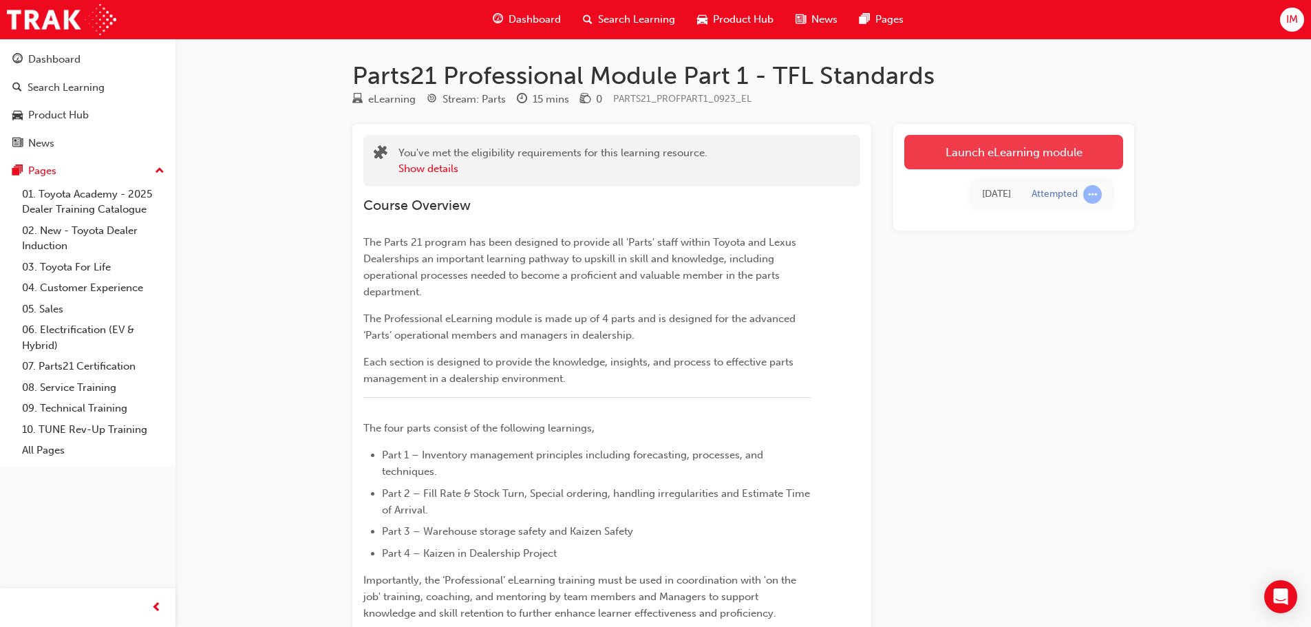  Describe the element at coordinates (61, 19) in the screenshot. I see `a: Trak` at that location.